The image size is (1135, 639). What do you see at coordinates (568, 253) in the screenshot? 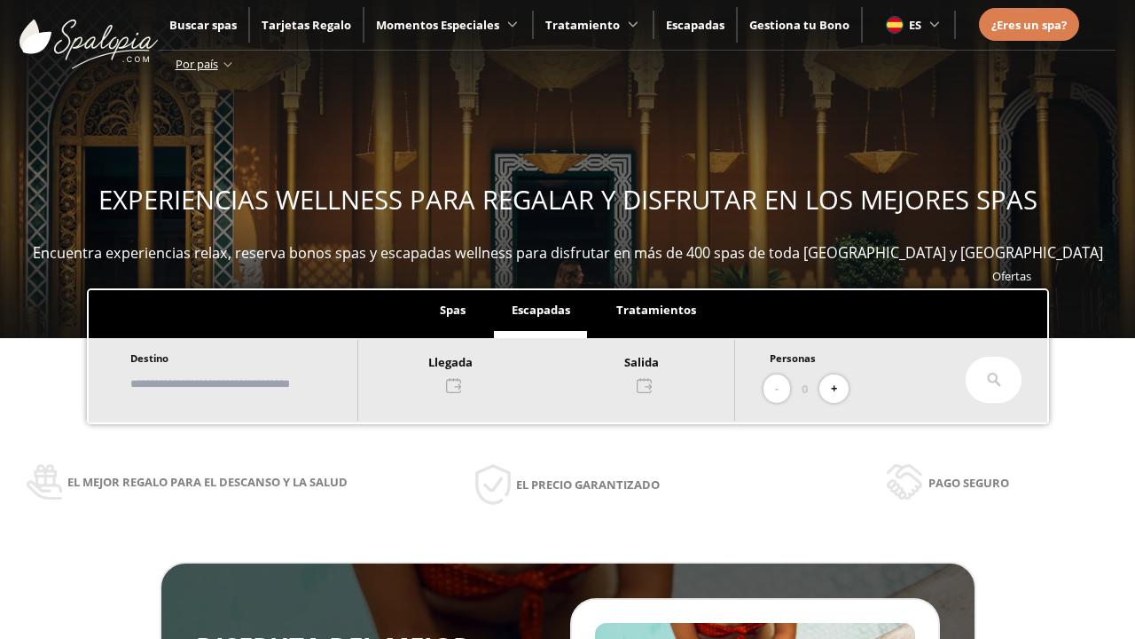
I see `span: Encuentra experiencias relax, reserva bonos spas y escapadas wellness para disfrutar en más de 40...` at bounding box center [568, 253].